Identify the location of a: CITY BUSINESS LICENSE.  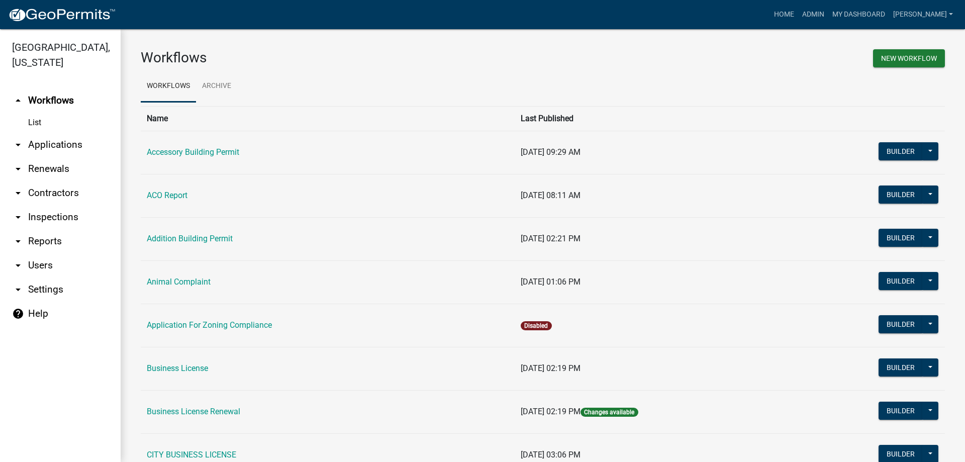
(192, 454).